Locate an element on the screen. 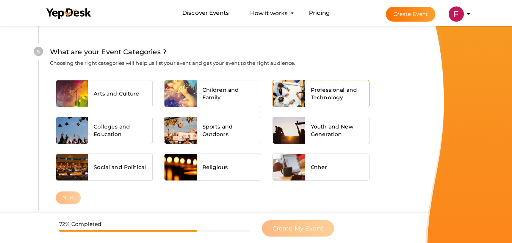  img: ACg8ocJjutkzZJ8kWzf_-D7Ps8jC1rDVnqJH5wuvMEkYmDDm1vReOA=s100 is located at coordinates (456, 14).